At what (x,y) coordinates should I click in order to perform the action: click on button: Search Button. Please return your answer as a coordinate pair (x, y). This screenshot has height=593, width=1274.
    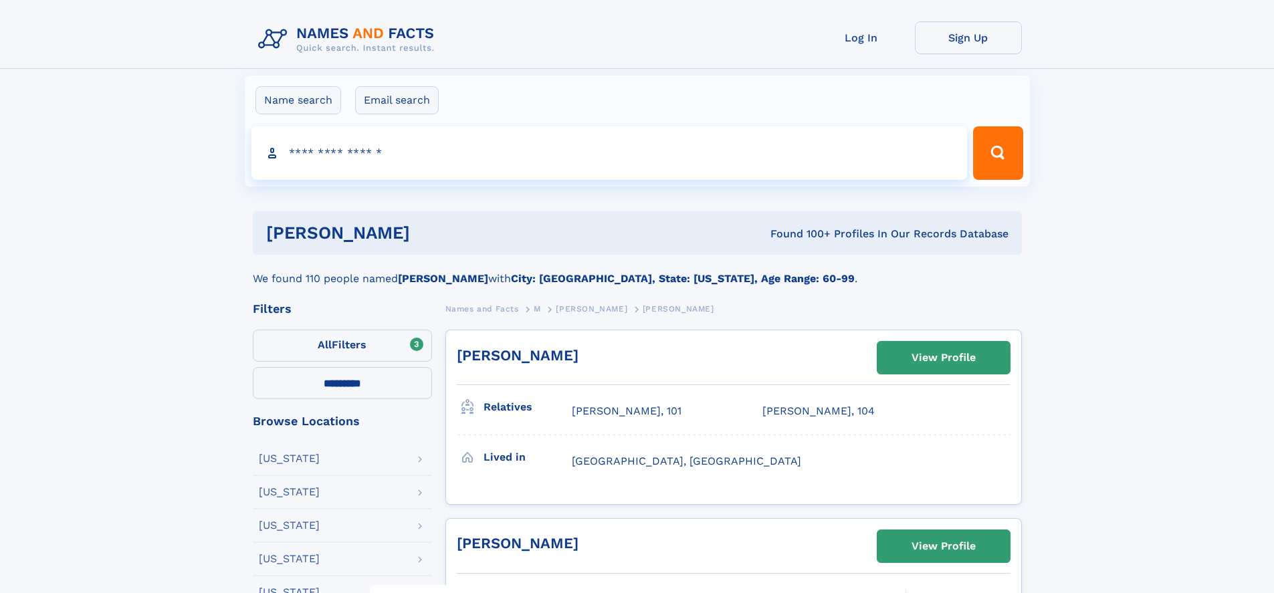
    Looking at the image, I should click on (998, 153).